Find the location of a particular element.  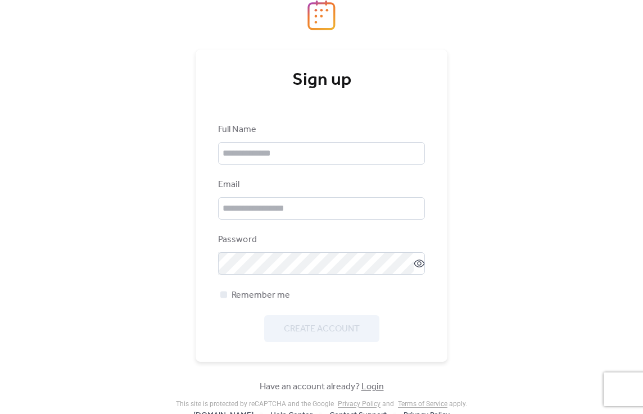

div: Password is located at coordinates (321, 240).